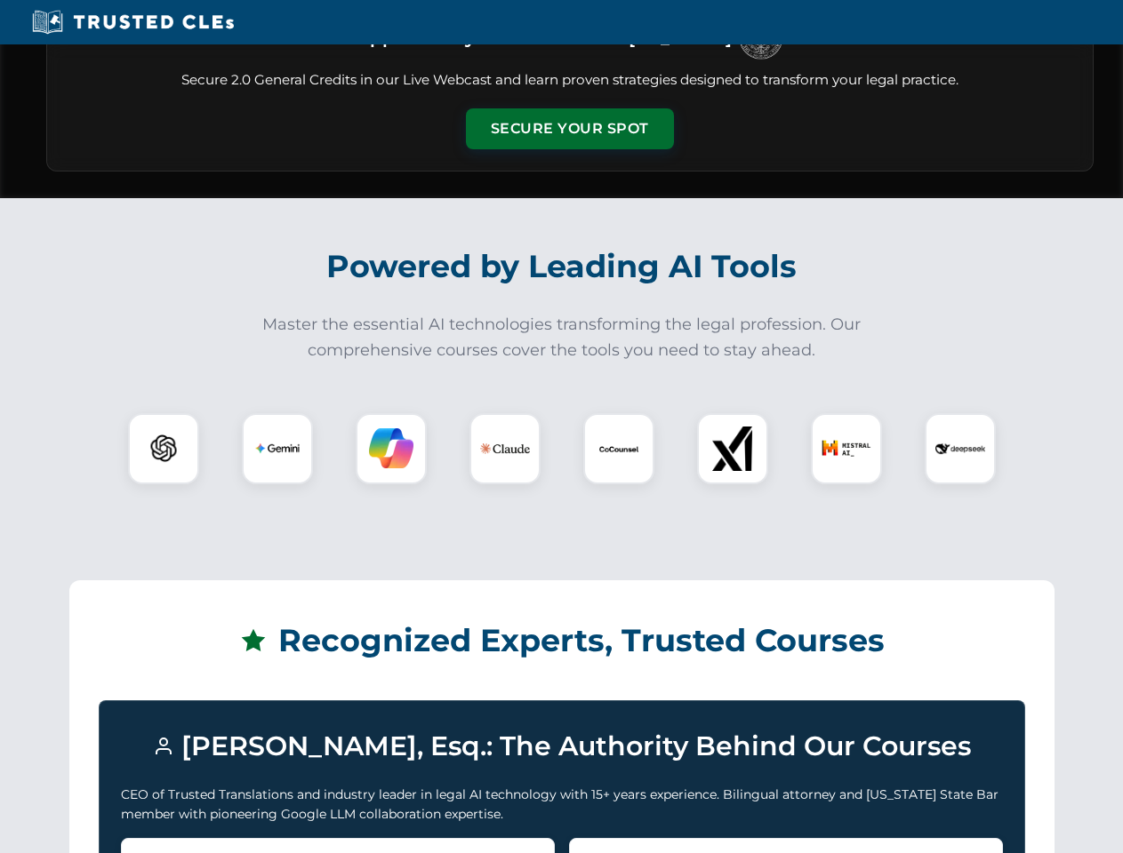 The height and width of the screenshot is (853, 1123). What do you see at coordinates (562, 267) in the screenshot?
I see `h2: Powered by Leading AI Tools` at bounding box center [562, 267].